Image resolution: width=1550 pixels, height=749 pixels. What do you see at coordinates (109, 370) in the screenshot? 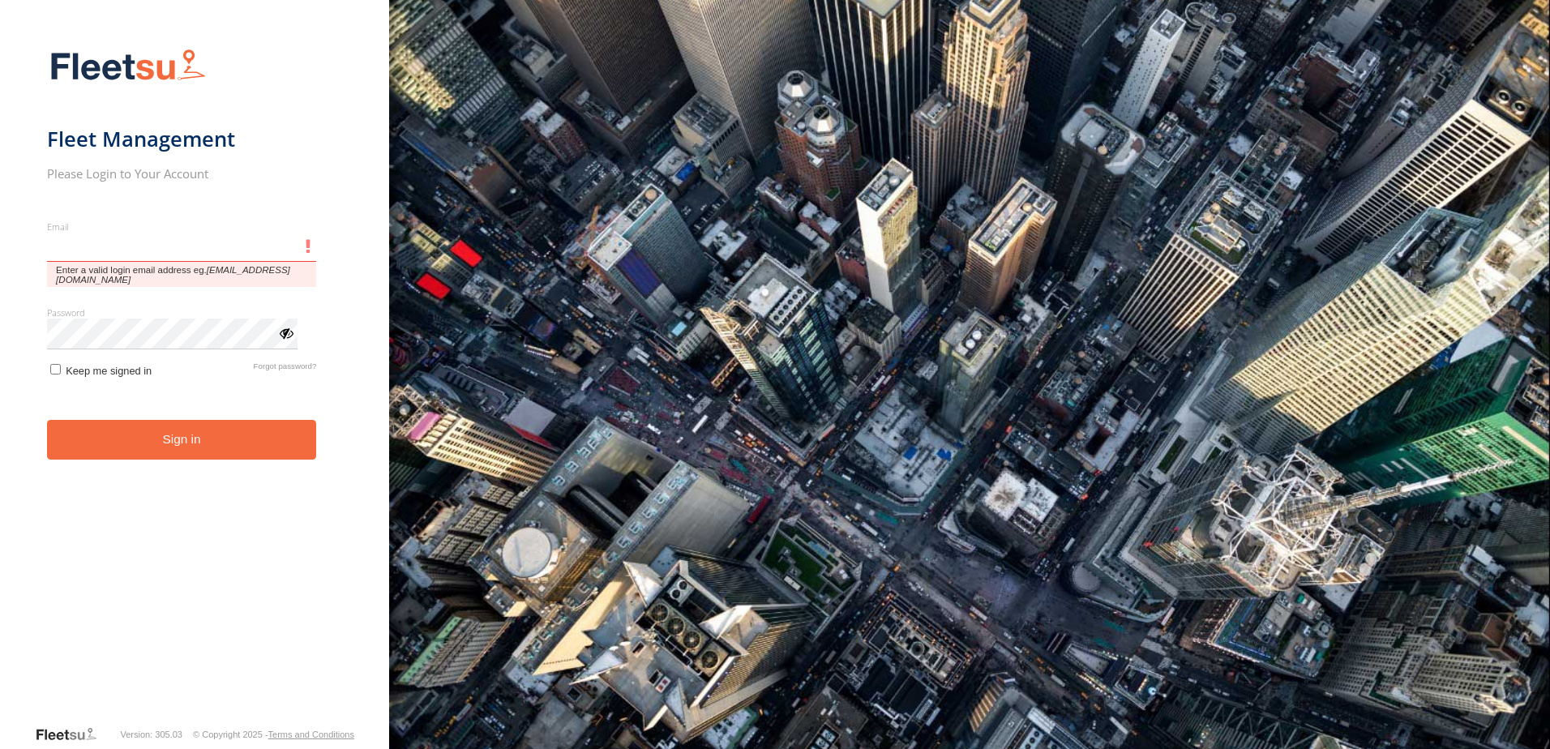
I see `span: Keep me signed in` at bounding box center [109, 370].